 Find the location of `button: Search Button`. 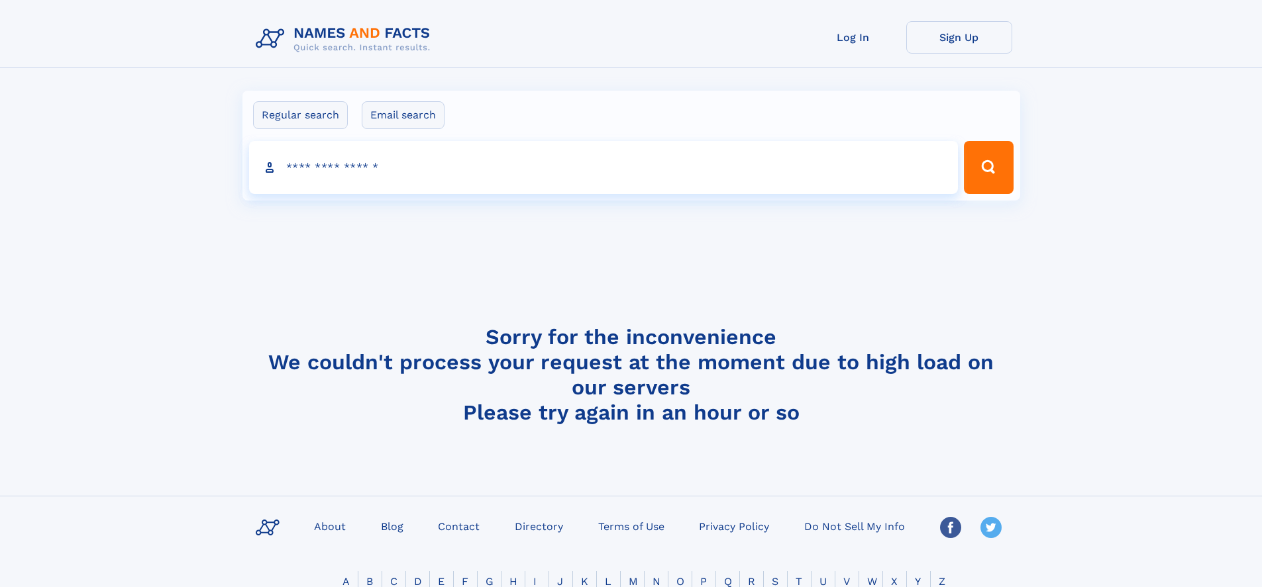

button: Search Button is located at coordinates (988, 168).